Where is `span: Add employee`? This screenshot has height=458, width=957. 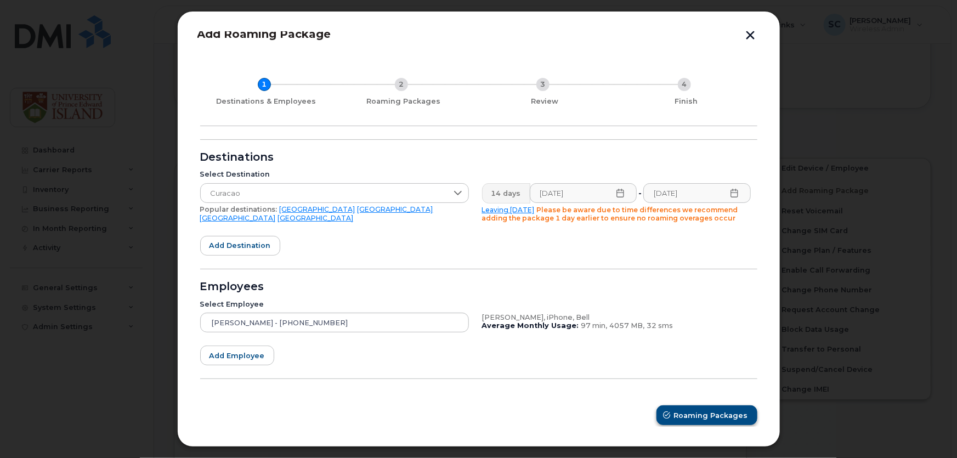 span: Add employee is located at coordinates (237, 355).